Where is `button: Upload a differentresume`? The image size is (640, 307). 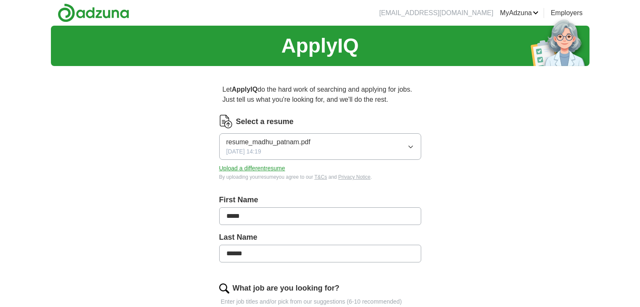 button: Upload a differentresume is located at coordinates (252, 168).